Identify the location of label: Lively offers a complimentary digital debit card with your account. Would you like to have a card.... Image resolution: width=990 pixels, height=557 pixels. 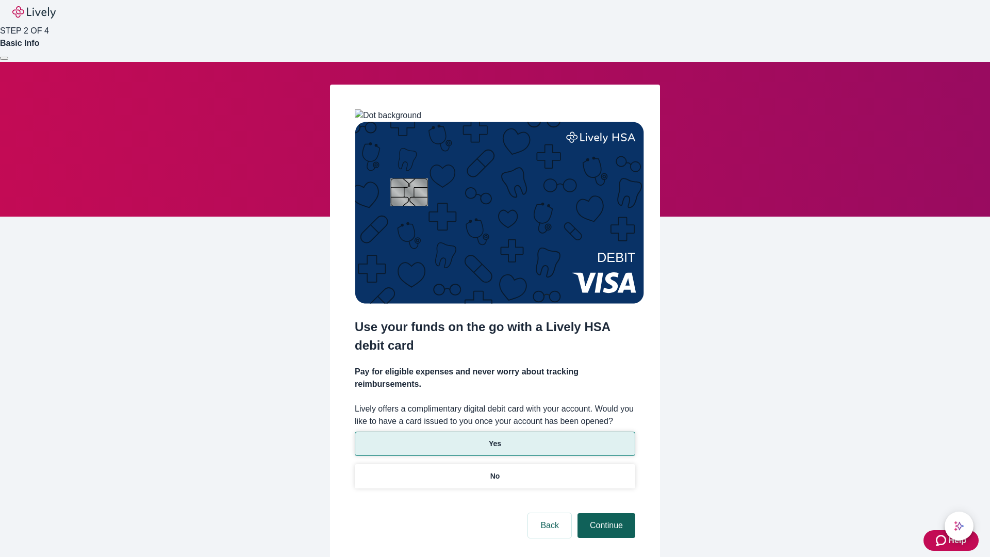
(495, 415).